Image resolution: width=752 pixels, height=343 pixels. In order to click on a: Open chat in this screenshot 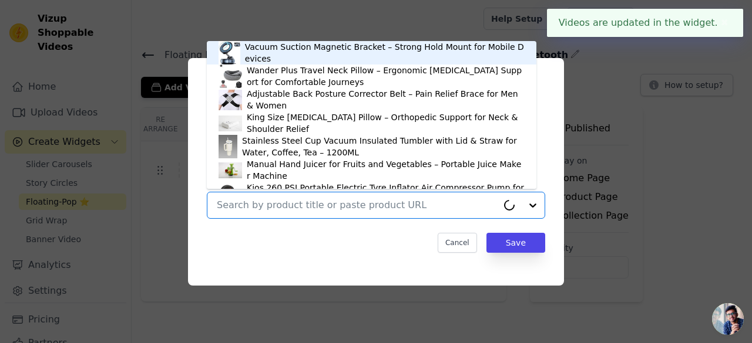, I will do `click(727, 319)`.